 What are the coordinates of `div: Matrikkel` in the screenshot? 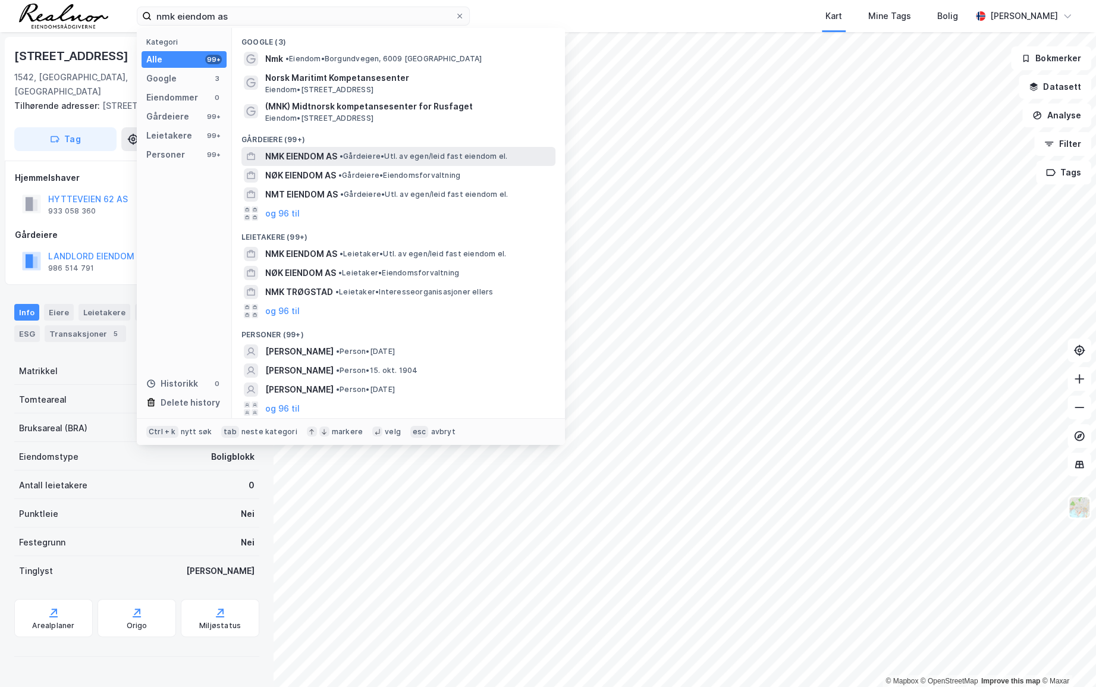 It's located at (38, 371).